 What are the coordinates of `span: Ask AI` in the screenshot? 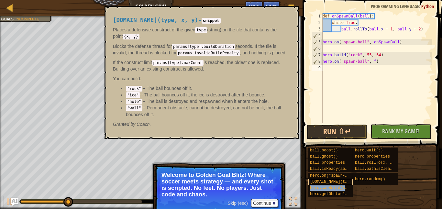 It's located at (254, 6).